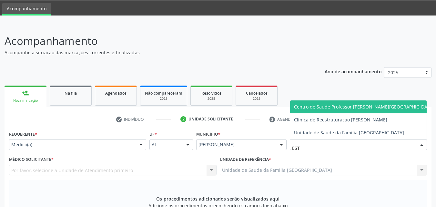 Image resolution: width=436 pixels, height=207 pixels. What do you see at coordinates (165, 145) in the screenshot?
I see `span: AL` at bounding box center [165, 145].